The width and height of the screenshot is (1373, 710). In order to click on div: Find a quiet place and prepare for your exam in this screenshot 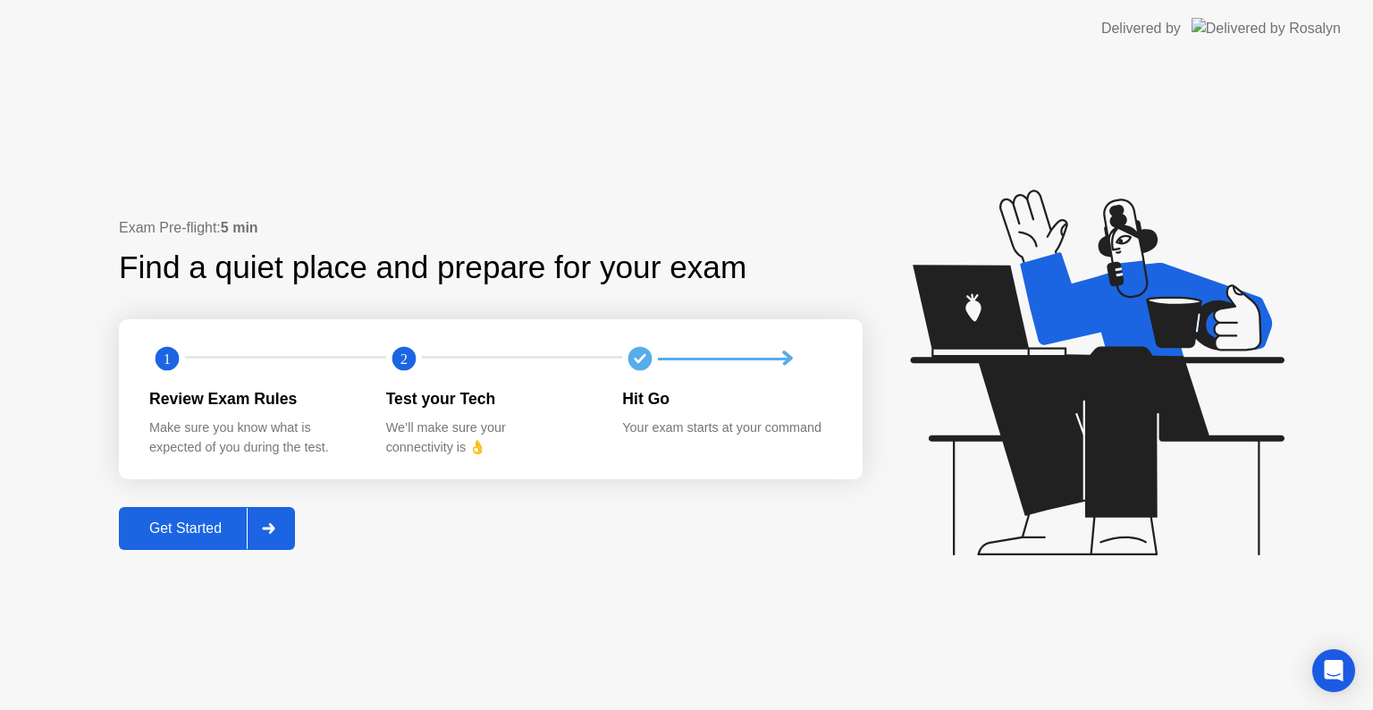, I will do `click(434, 267)`.